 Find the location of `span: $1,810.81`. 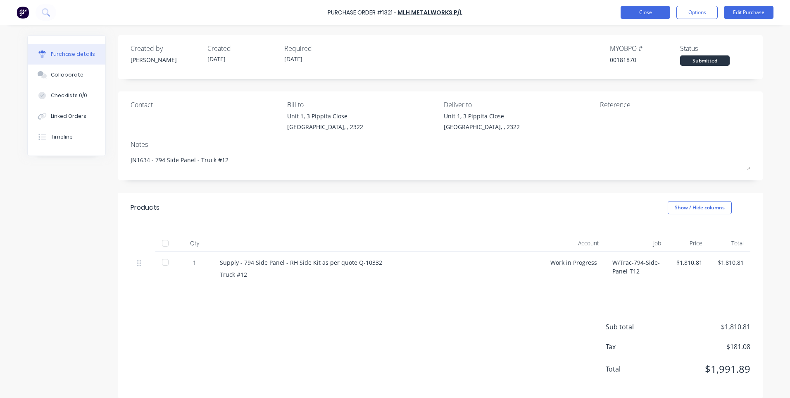

span: $1,810.81 is located at coordinates (709, 327).